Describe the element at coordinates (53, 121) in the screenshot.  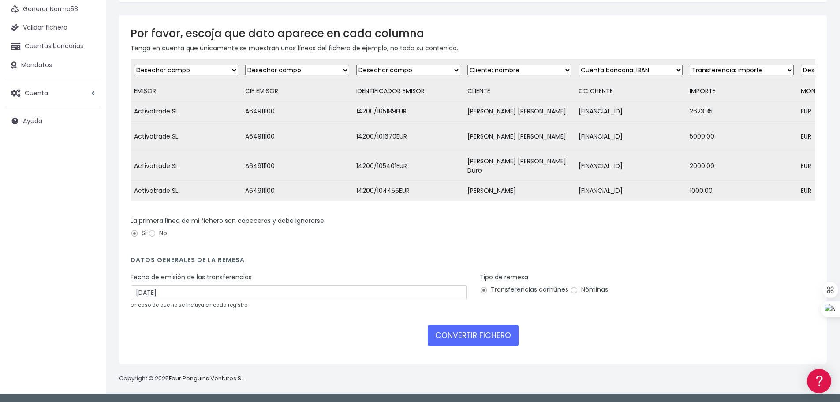
I see `a: Ayuda` at that location.